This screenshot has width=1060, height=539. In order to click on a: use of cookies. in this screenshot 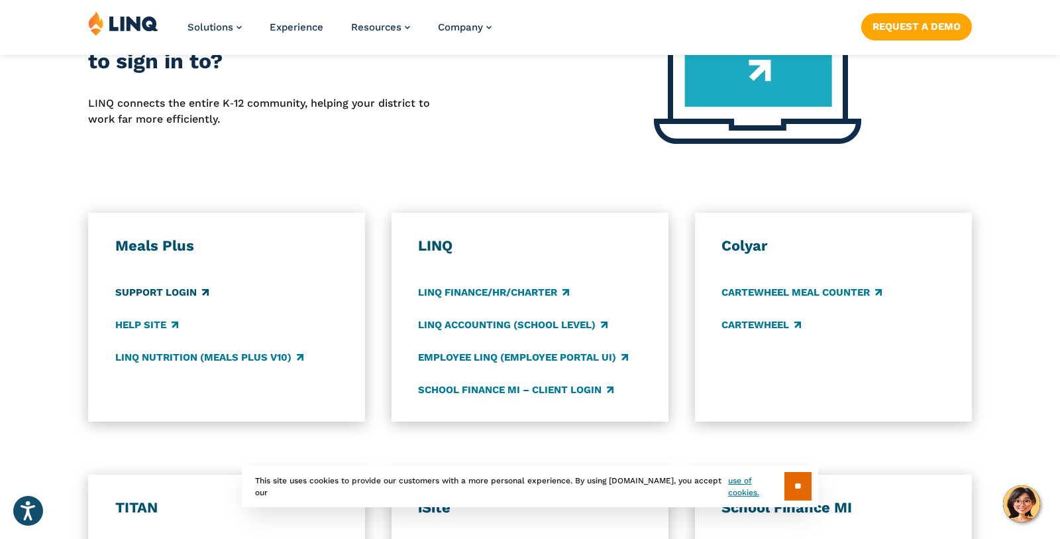, I will do `click(756, 486)`.